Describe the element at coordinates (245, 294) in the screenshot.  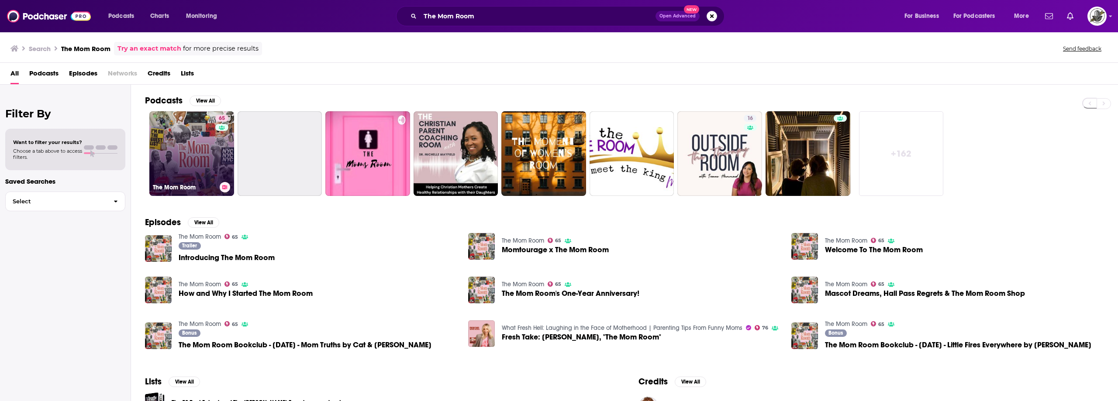
I see `span: How and Why I Started The Mom Room` at that location.